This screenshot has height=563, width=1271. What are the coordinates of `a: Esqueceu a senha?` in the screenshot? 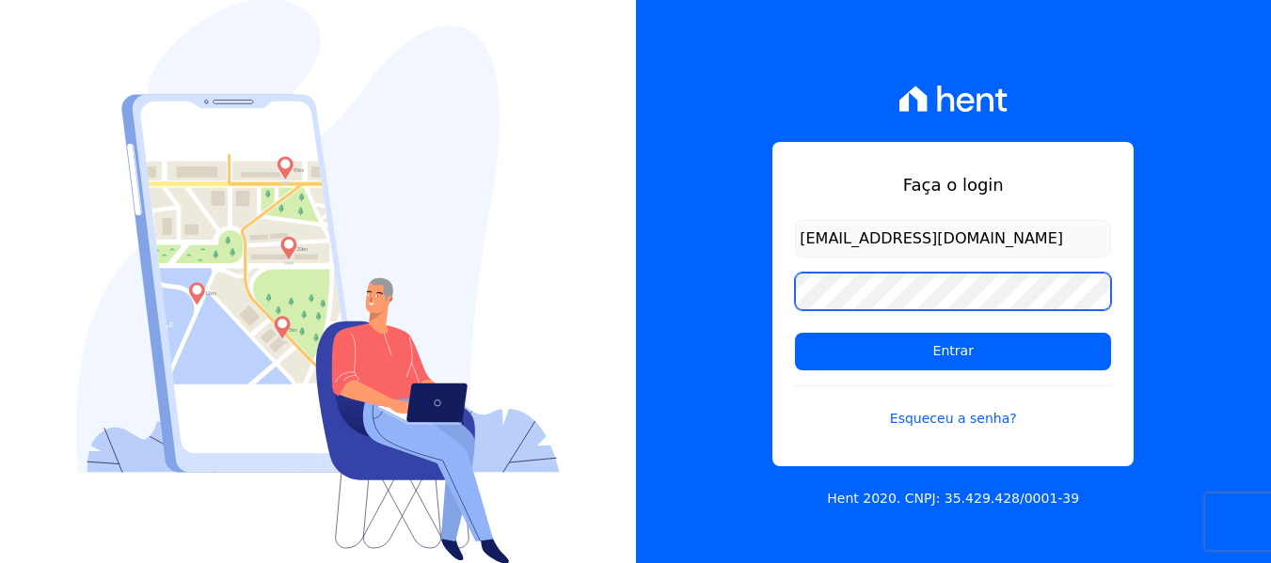 It's located at (953, 407).